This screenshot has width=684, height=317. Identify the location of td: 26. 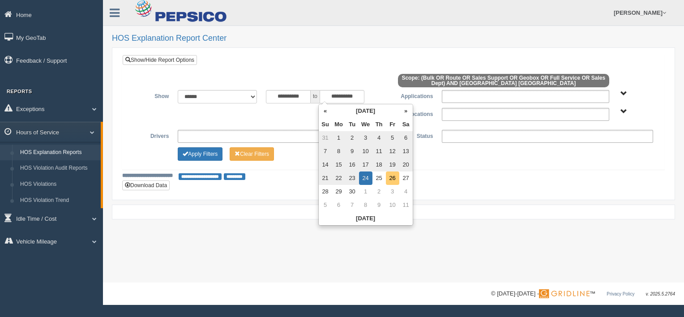
(392, 178).